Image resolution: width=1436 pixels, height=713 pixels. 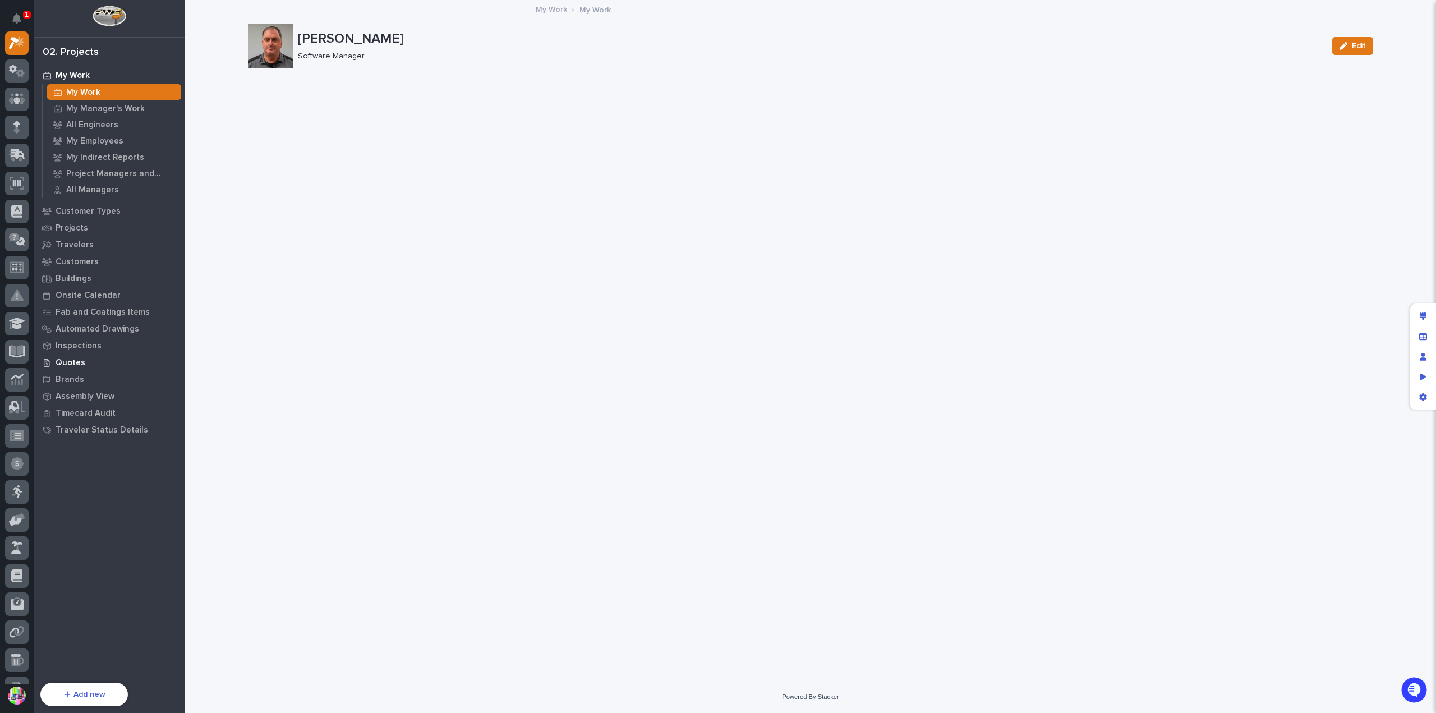 I want to click on p: Inspections, so click(x=79, y=346).